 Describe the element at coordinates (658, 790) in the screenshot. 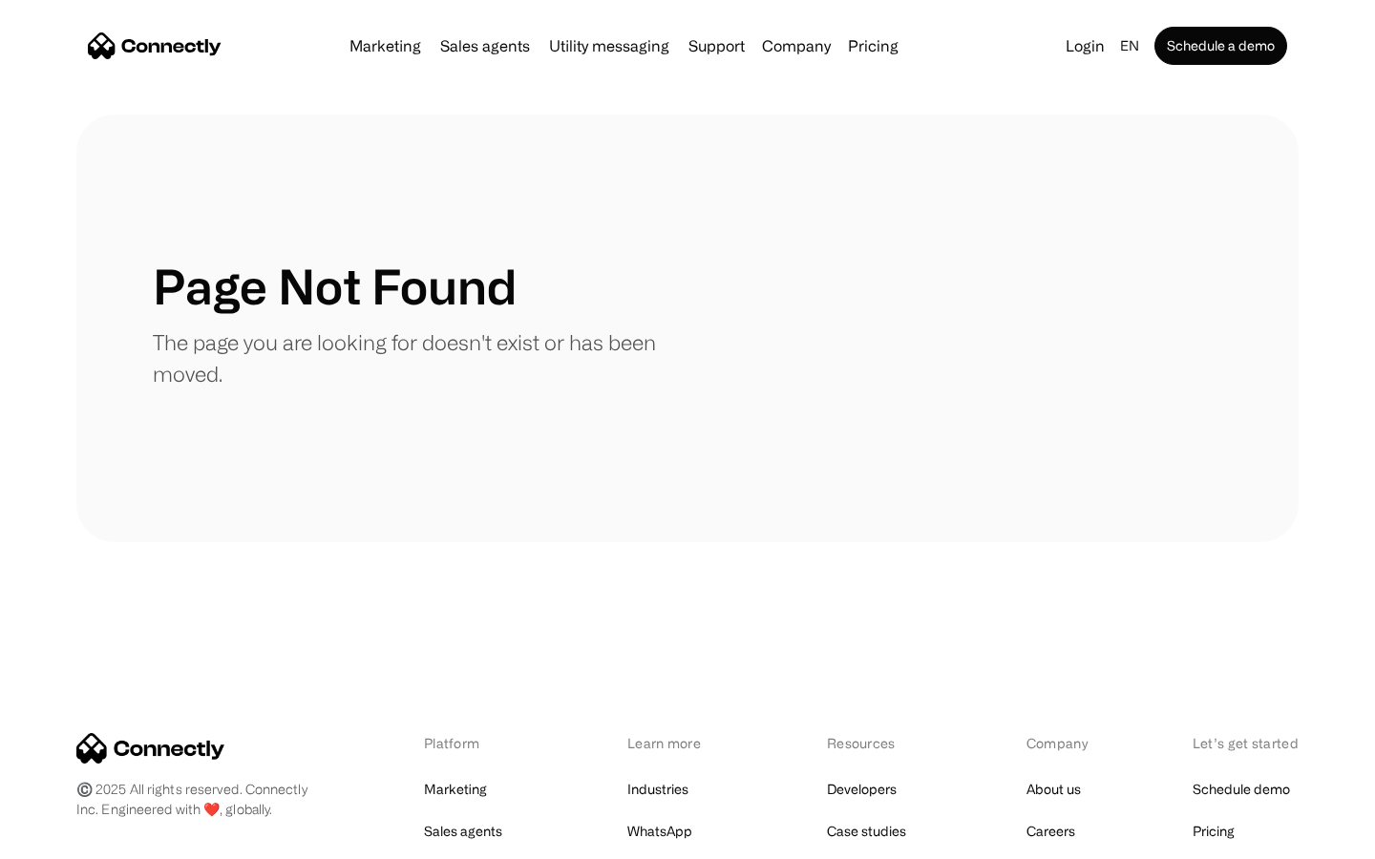

I see `a: Industries` at that location.